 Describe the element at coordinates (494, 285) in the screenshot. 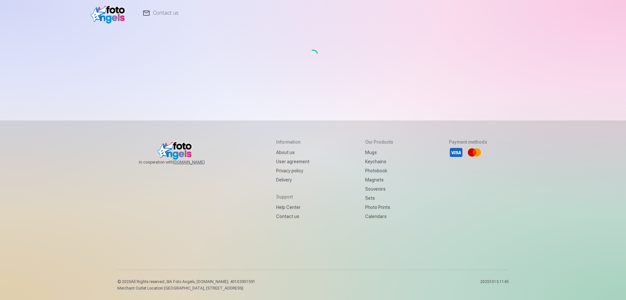

I see `p: 20251013.1145` at that location.